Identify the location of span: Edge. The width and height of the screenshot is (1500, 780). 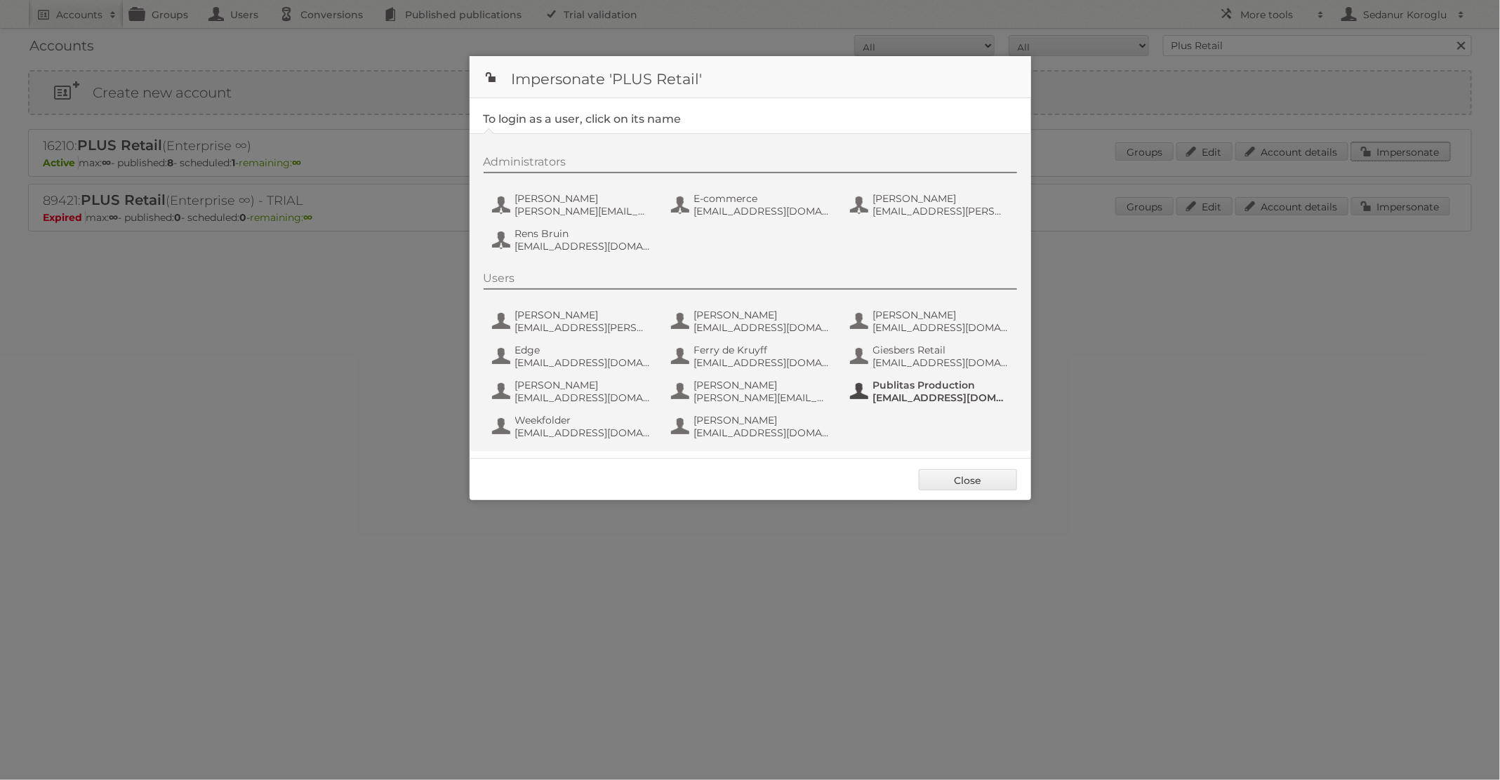
(583, 350).